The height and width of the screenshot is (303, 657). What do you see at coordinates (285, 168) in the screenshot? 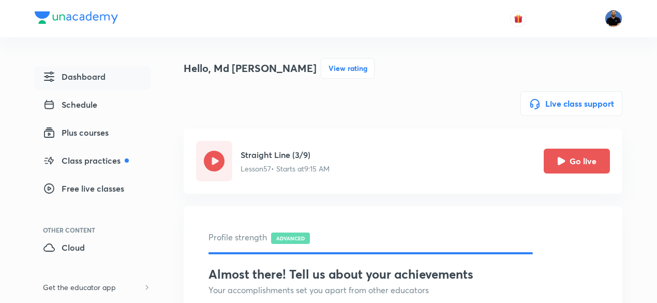
I see `p: Lesson 57 • Starts at 9:15 AM` at bounding box center [285, 168].